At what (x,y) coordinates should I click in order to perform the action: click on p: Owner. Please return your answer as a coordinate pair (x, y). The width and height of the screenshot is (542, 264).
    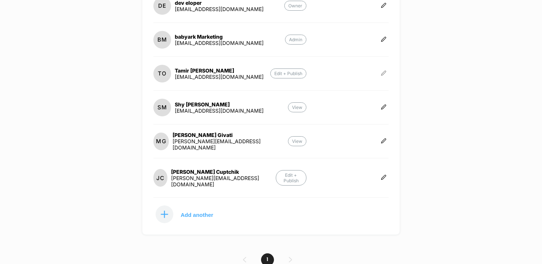
    Looking at the image, I should click on (295, 6).